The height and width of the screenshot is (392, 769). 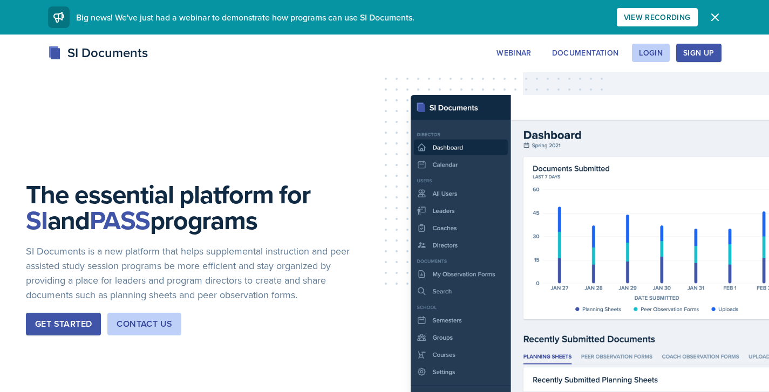 What do you see at coordinates (657, 17) in the screenshot?
I see `div: View Recording` at bounding box center [657, 17].